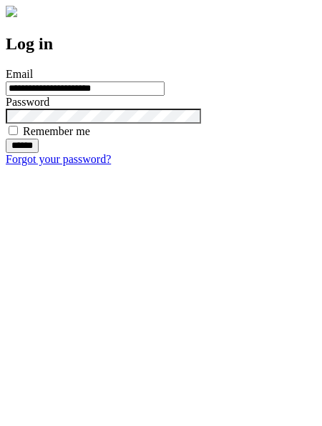 The image size is (322, 426). Describe the element at coordinates (56, 131) in the screenshot. I see `label: Remember me` at that location.